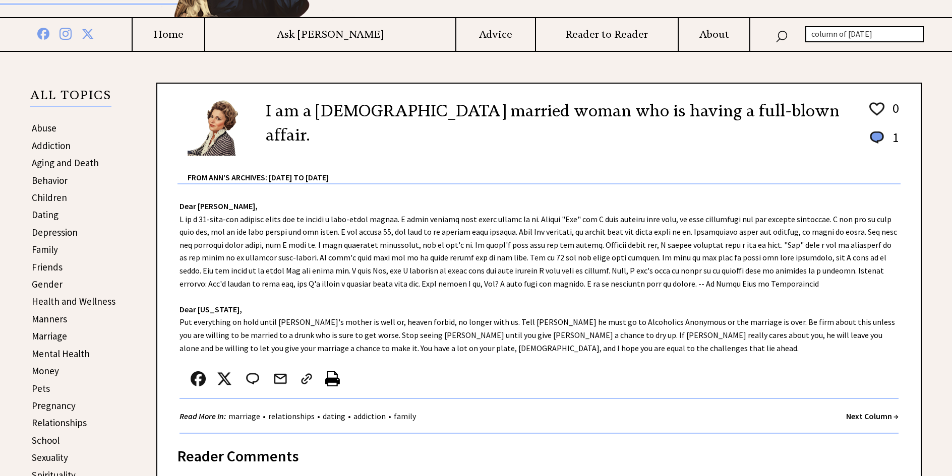 The image size is (952, 476). What do you see at coordinates (332, 379) in the screenshot?
I see `img: printer%20icon.png` at bounding box center [332, 379].